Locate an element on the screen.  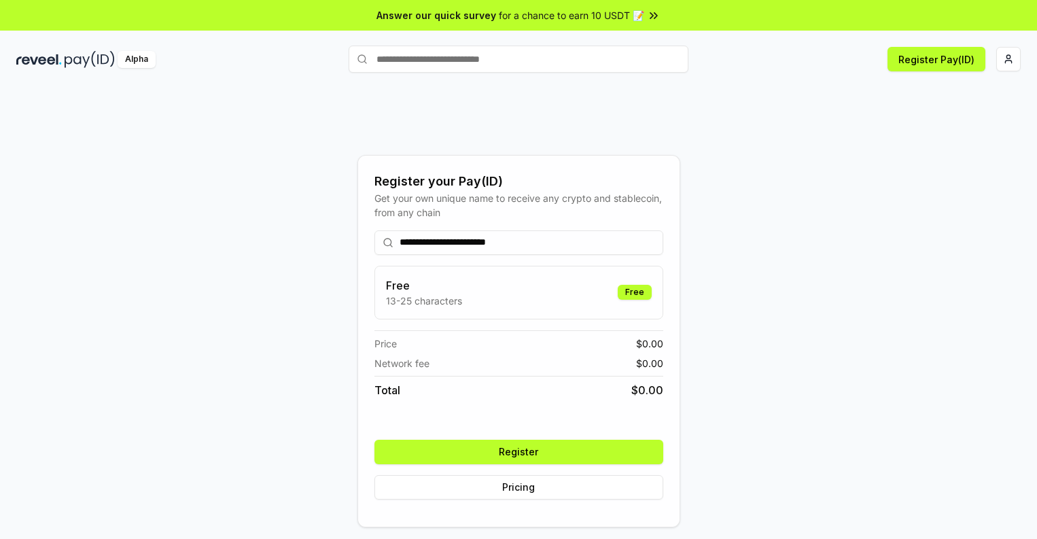
span: for a chance to earn 10 USDT 📝 is located at coordinates (572, 15).